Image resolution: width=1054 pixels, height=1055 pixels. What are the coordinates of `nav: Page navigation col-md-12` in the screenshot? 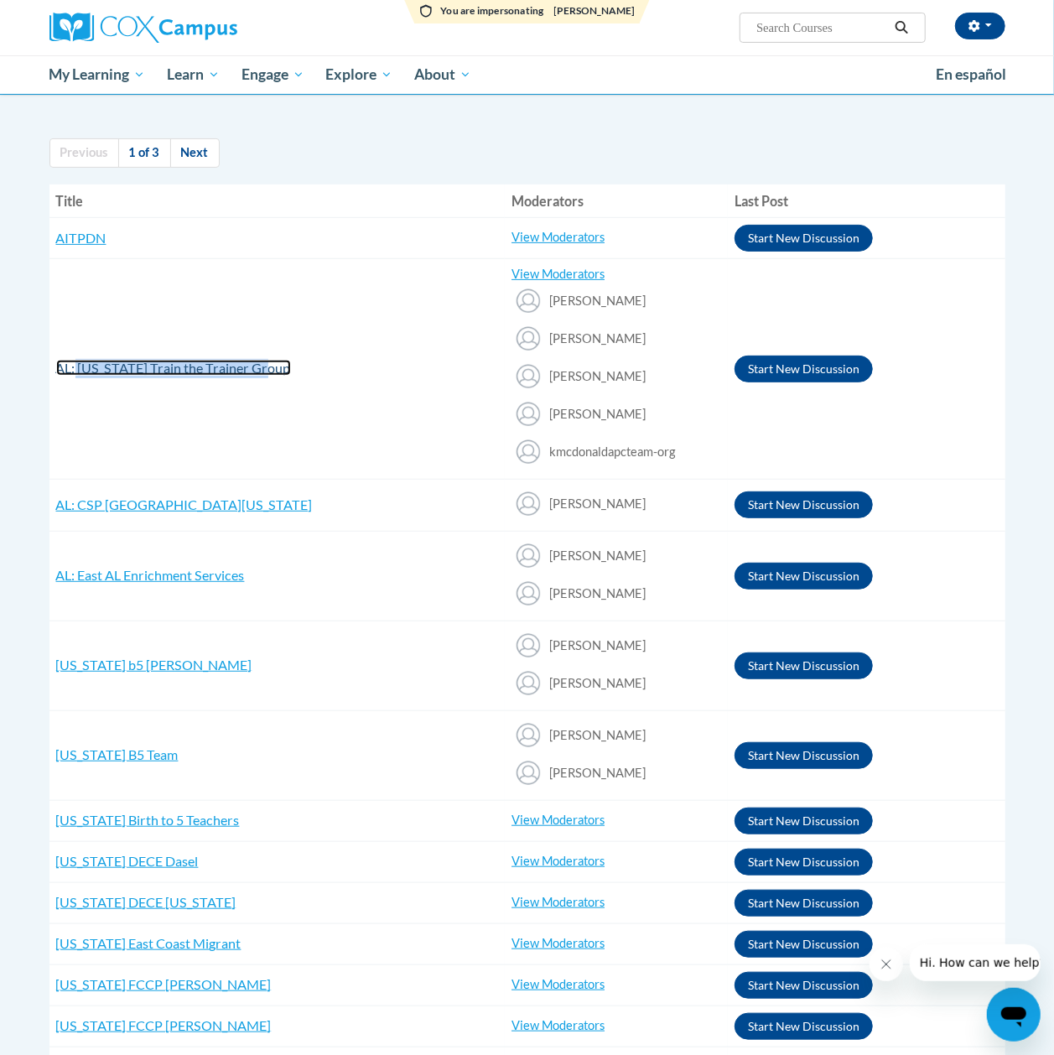 It's located at (527, 153).